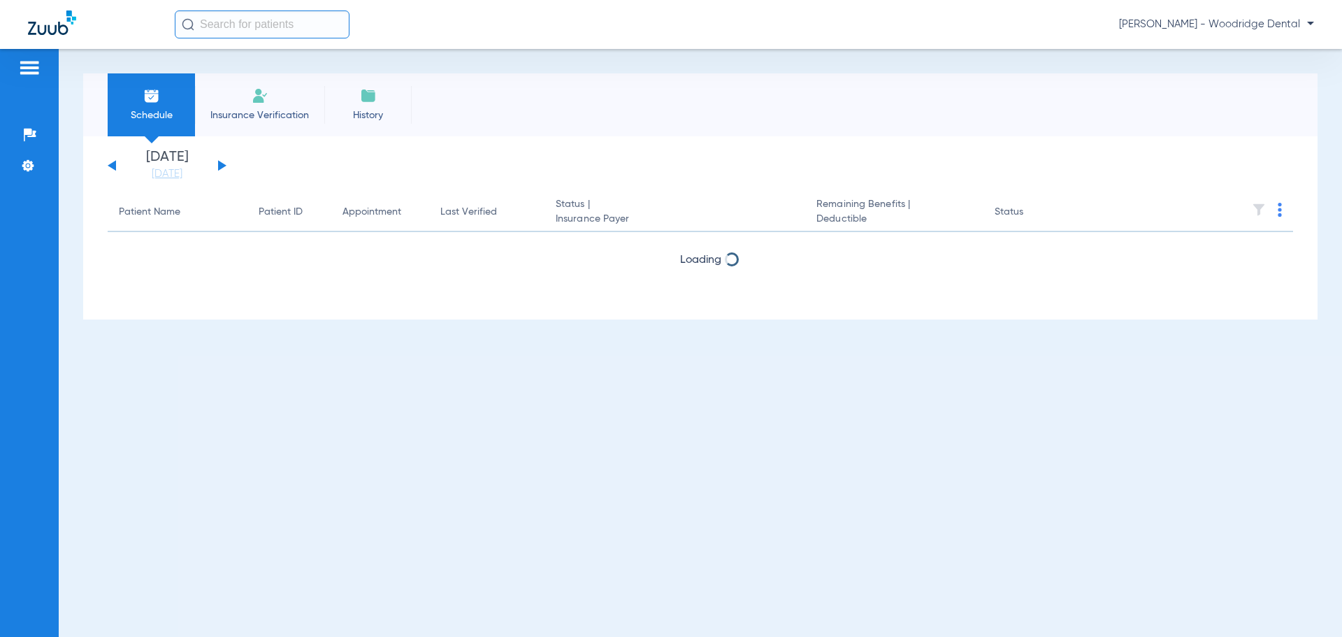 The image size is (1342, 637). I want to click on img: group-dot-blue.svg, so click(1280, 210).